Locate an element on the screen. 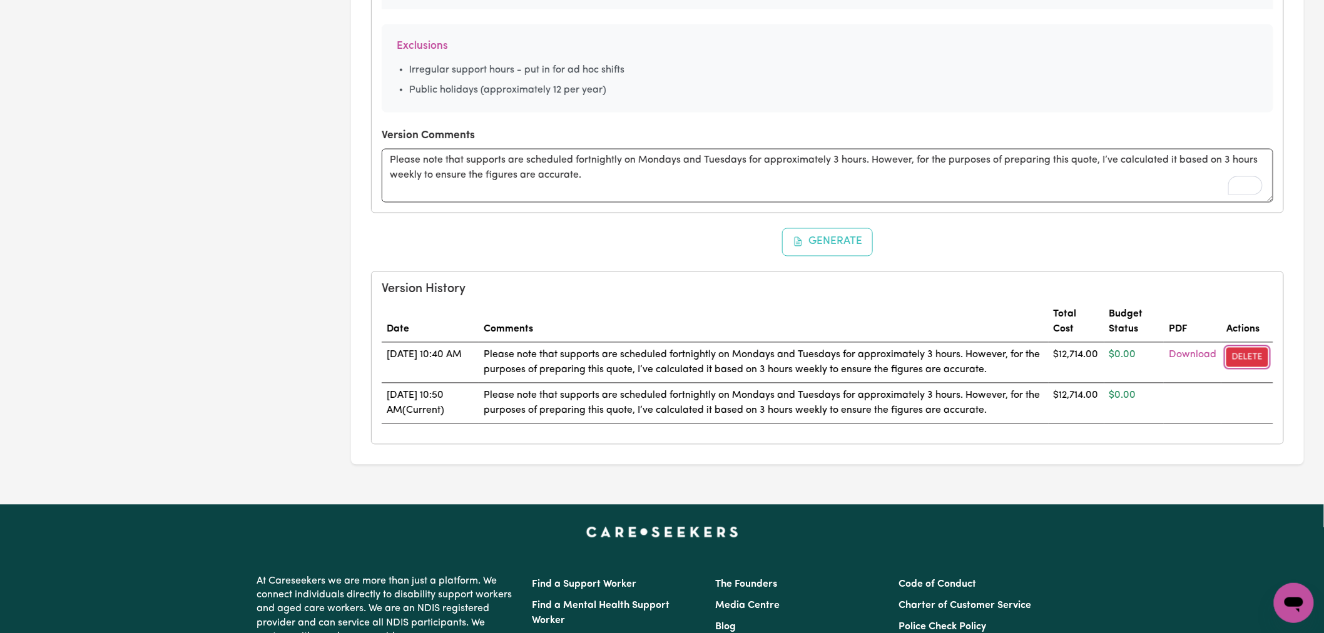 The height and width of the screenshot is (633, 1324). label: Version Comments is located at coordinates (428, 136).